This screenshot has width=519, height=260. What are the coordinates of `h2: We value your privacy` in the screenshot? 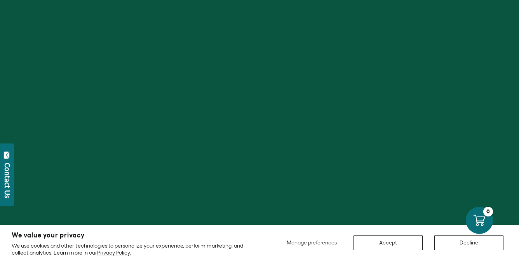 It's located at (134, 235).